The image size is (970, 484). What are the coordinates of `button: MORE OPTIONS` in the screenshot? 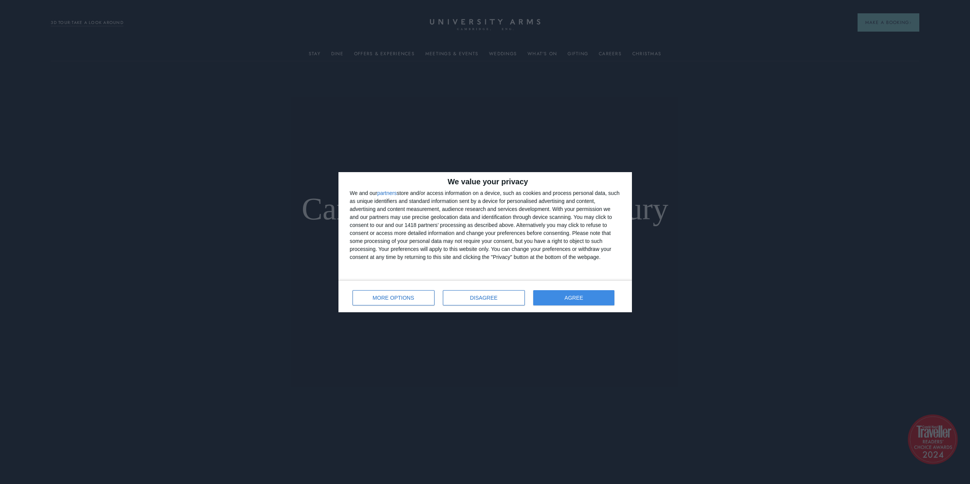 It's located at (393, 298).